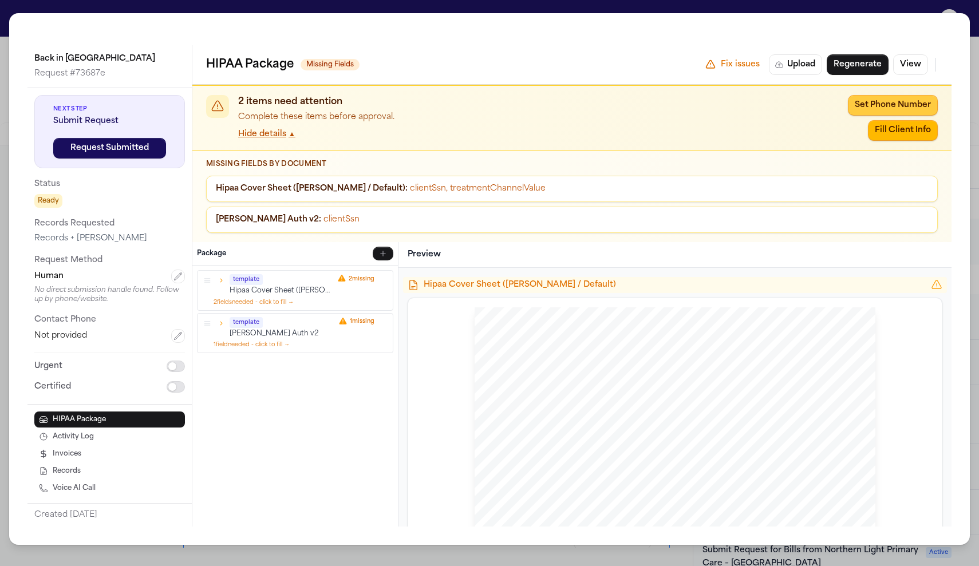 This screenshot has height=566, width=979. I want to click on span: Fix issues, so click(740, 65).